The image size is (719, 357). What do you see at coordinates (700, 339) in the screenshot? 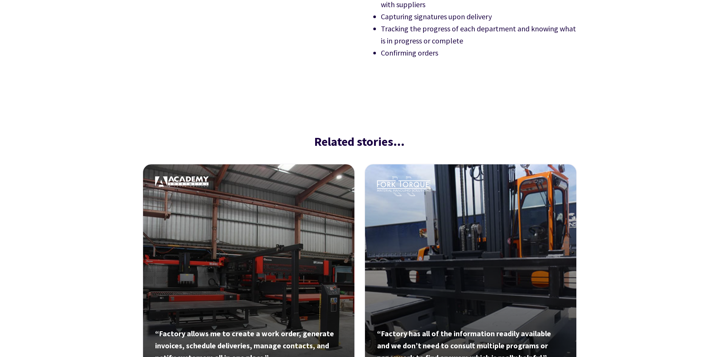
I see `div: Chat Widget` at bounding box center [700, 339].